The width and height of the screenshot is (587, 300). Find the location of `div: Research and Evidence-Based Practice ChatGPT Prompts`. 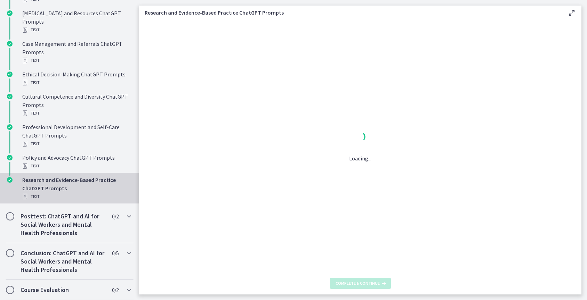

div: Research and Evidence-Based Practice ChatGPT Prompts is located at coordinates (76, 188).